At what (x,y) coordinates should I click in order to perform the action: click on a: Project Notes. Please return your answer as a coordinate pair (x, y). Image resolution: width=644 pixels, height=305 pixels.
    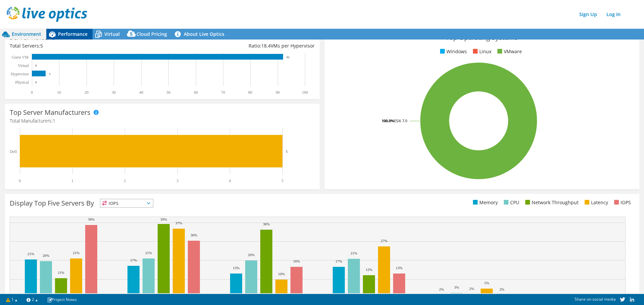
    Looking at the image, I should click on (62, 300).